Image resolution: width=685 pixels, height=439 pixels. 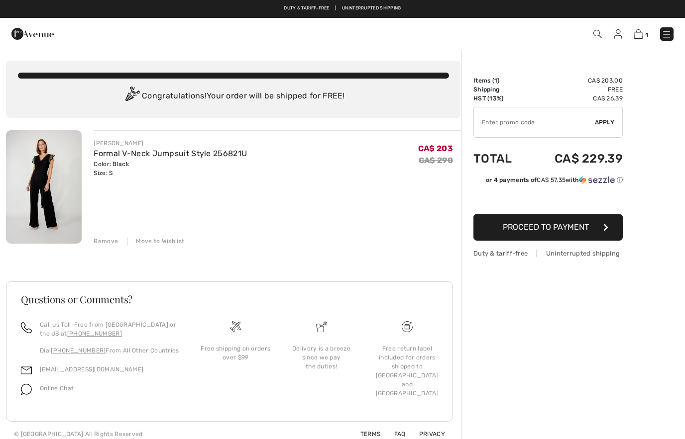 I want to click on s: CA$ 290, so click(x=435, y=160).